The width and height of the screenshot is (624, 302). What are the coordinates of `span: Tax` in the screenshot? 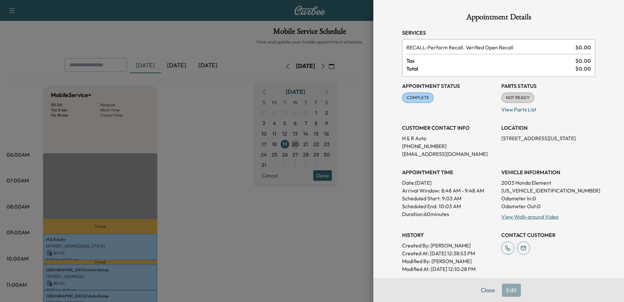 It's located at (491, 61).